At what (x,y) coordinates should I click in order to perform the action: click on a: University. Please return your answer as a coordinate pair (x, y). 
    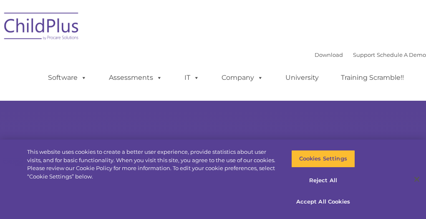
    Looking at the image, I should click on (302, 78).